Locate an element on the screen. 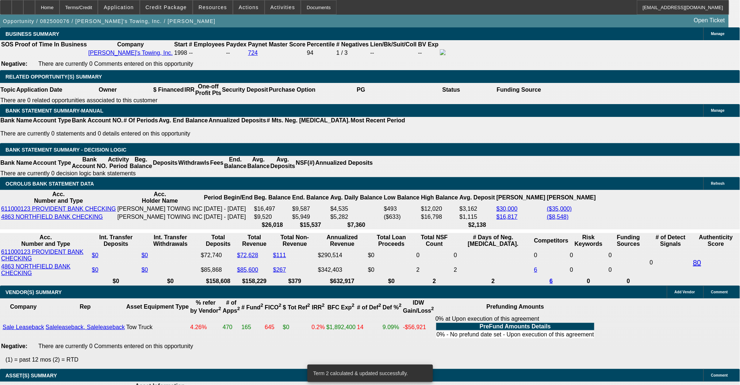 This screenshot has height=385, width=740. a: $72,628 is located at coordinates (248, 255).